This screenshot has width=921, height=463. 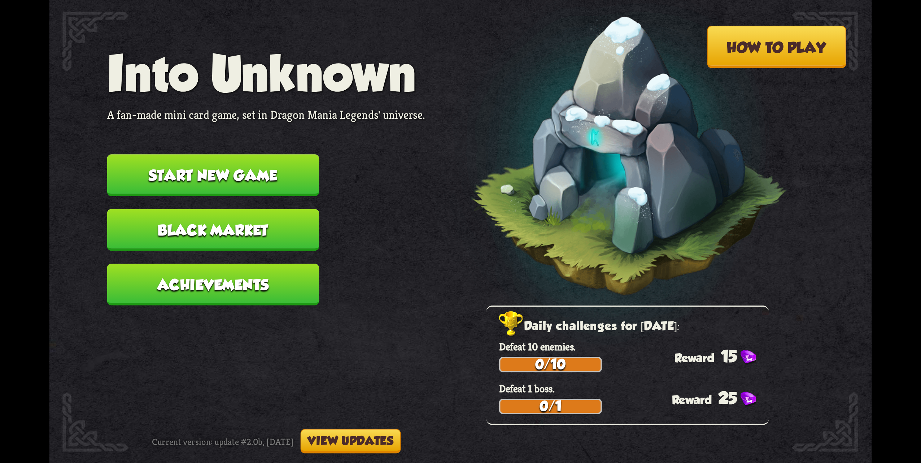 What do you see at coordinates (721, 398) in the screenshot?
I see `div: 25` at bounding box center [721, 398].